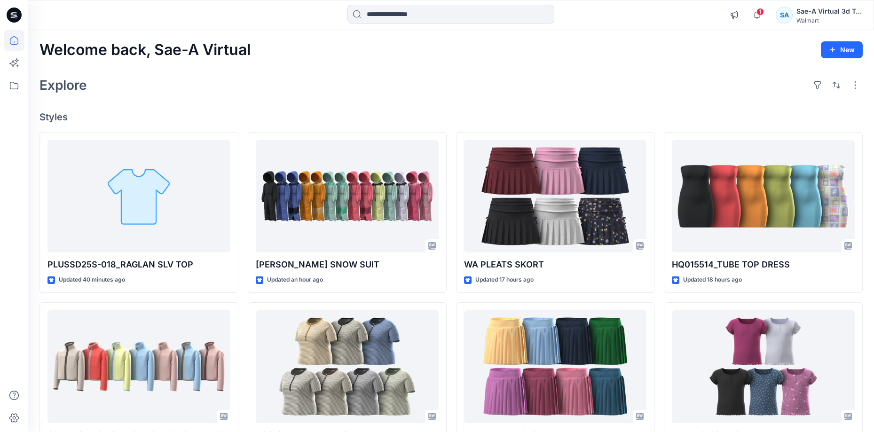 This screenshot has width=874, height=432. What do you see at coordinates (92, 280) in the screenshot?
I see `p: Updated 40 minutes ago` at bounding box center [92, 280].